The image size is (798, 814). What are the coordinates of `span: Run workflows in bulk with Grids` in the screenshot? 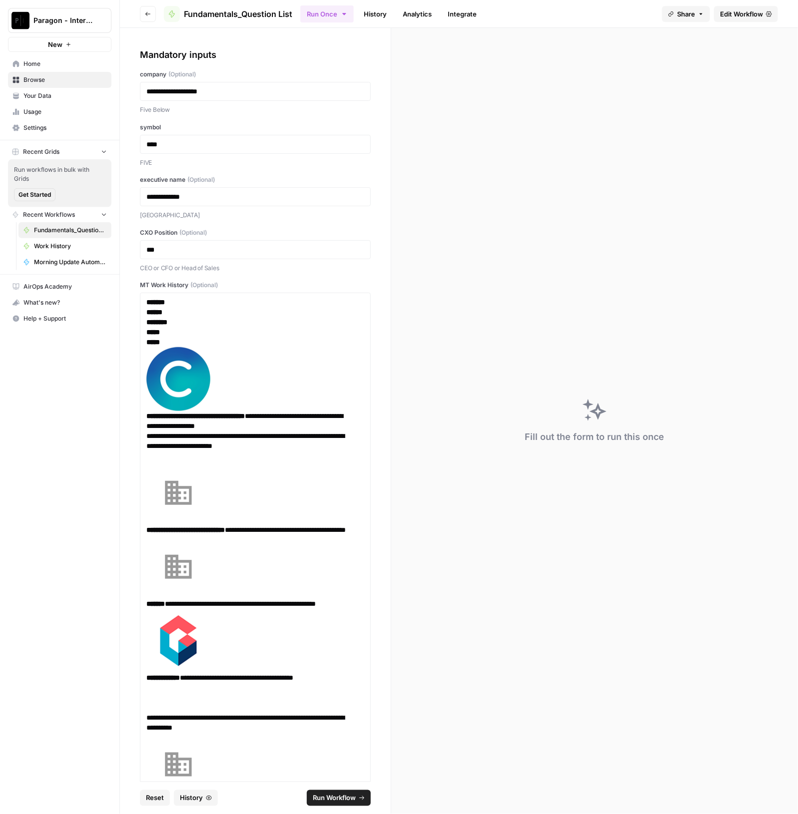 It's located at (59, 174).